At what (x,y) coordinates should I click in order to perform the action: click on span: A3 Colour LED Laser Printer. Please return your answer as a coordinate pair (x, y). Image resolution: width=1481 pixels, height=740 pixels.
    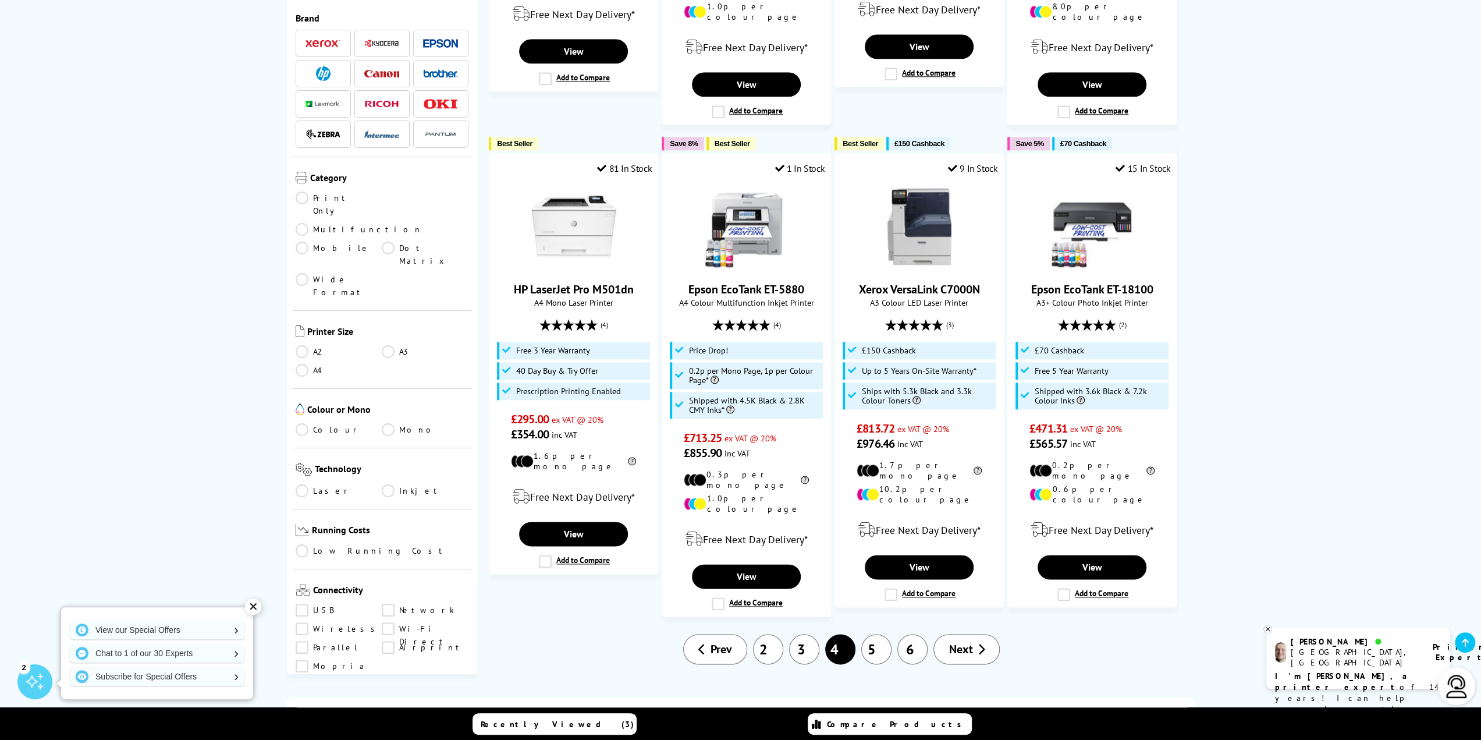
    Looking at the image, I should click on (919, 302).